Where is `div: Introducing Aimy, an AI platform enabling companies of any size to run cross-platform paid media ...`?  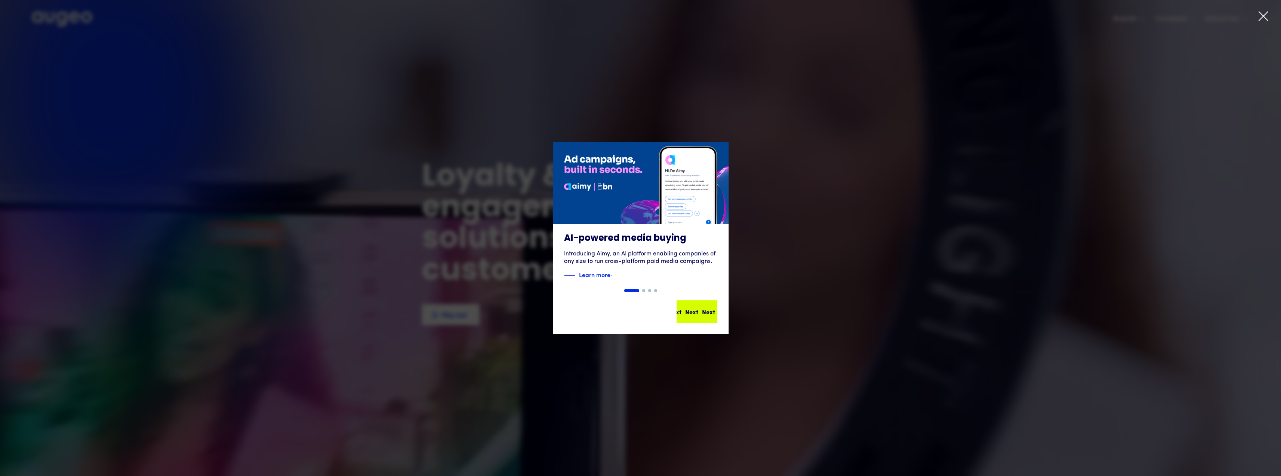 div: Introducing Aimy, an AI platform enabling companies of any size to run cross-platform paid media ... is located at coordinates (641, 257).